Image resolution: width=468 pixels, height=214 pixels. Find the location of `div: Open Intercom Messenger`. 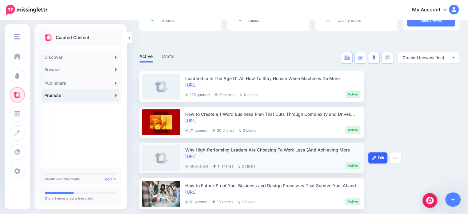

div: Open Intercom Messenger is located at coordinates (430, 200).